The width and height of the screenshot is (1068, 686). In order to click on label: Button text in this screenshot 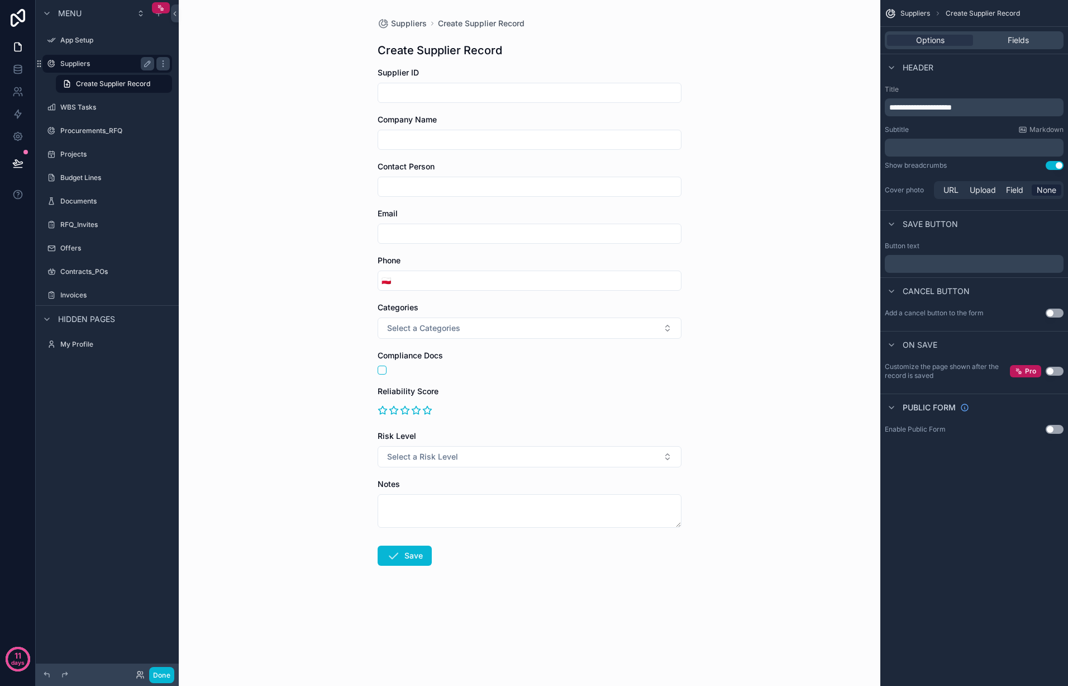, I will do `click(902, 246)`.